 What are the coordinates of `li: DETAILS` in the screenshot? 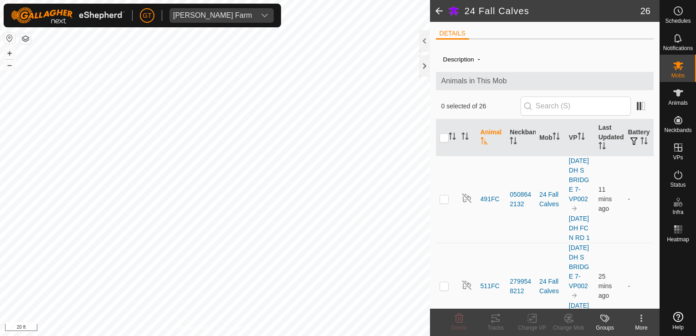 It's located at (452, 34).